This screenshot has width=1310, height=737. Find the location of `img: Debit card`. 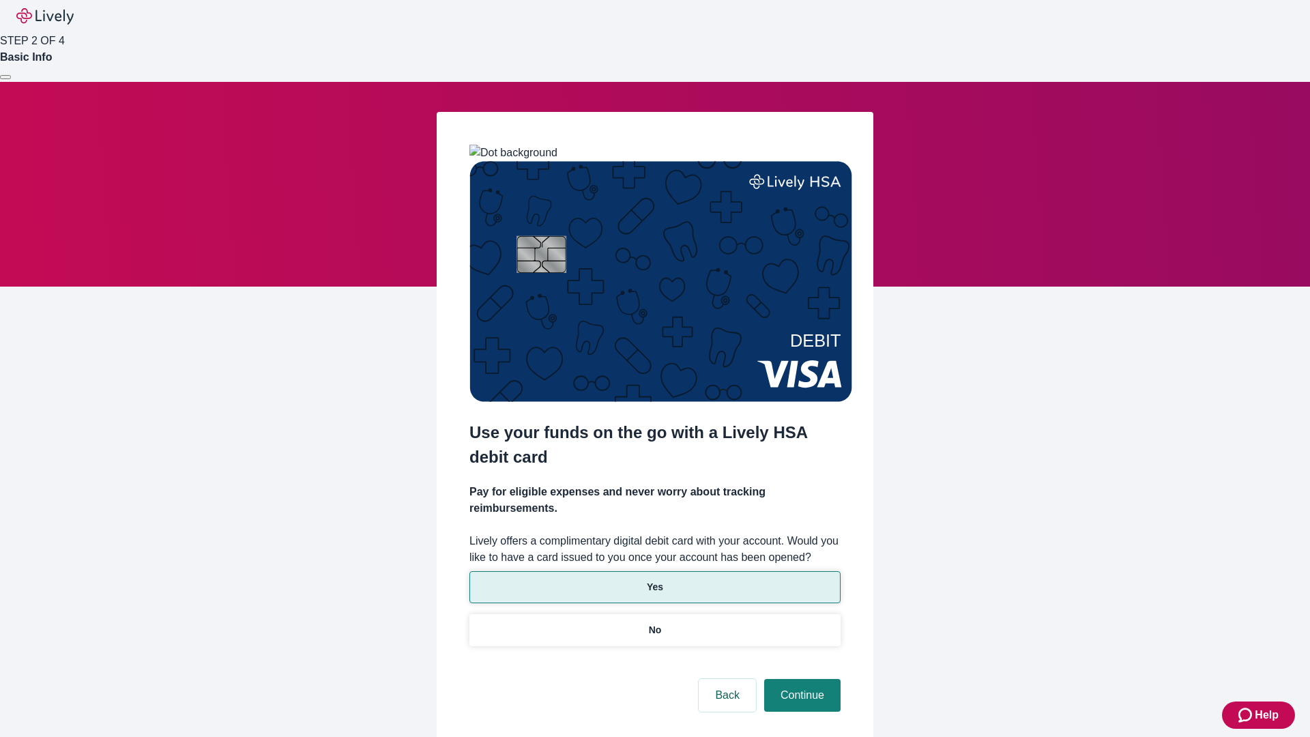

img: Debit card is located at coordinates (660, 281).